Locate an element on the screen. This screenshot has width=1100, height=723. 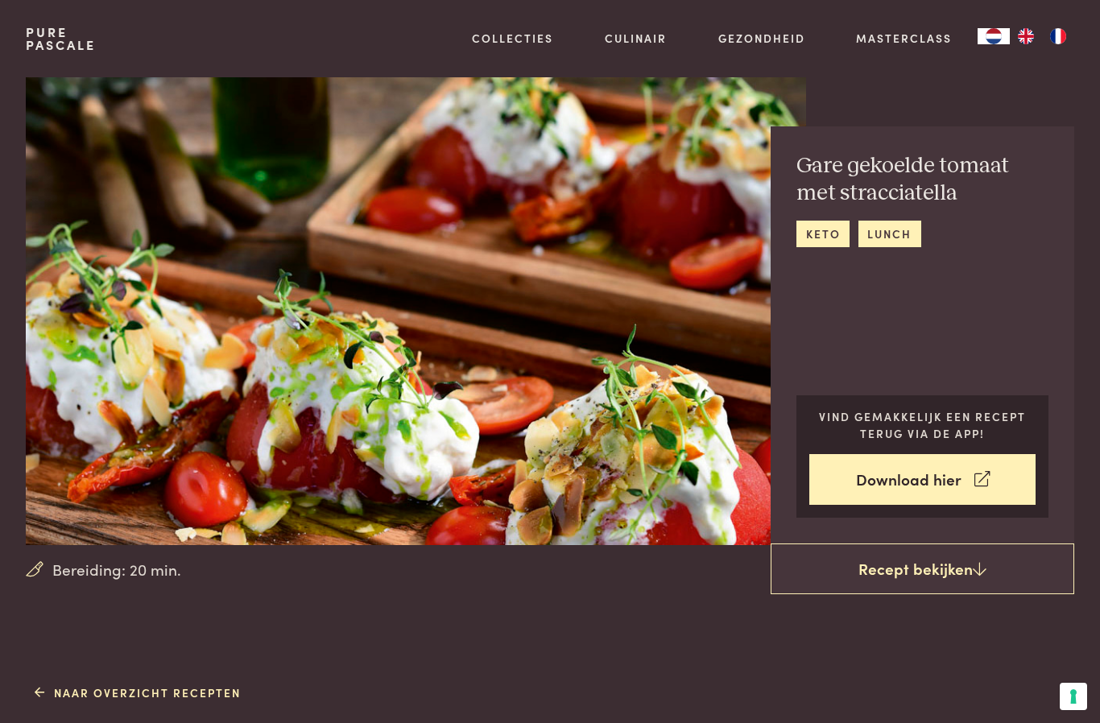
a: EN is located at coordinates (1026, 36).